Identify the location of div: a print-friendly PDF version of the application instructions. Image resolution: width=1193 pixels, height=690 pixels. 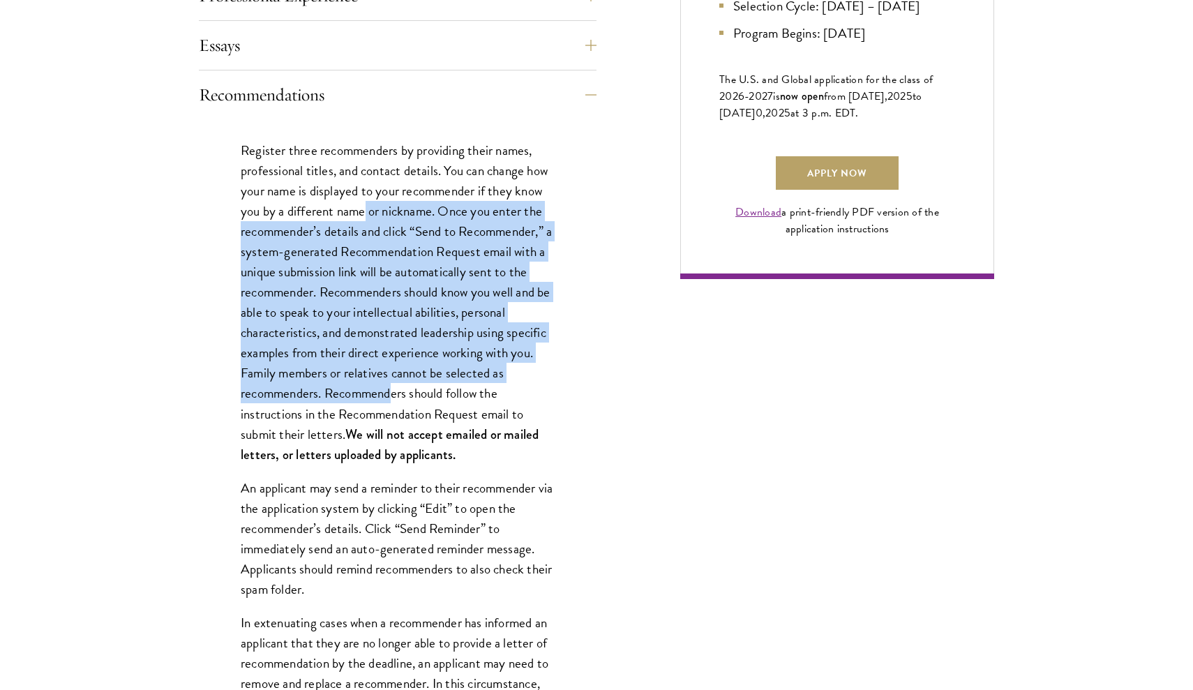
(837, 220).